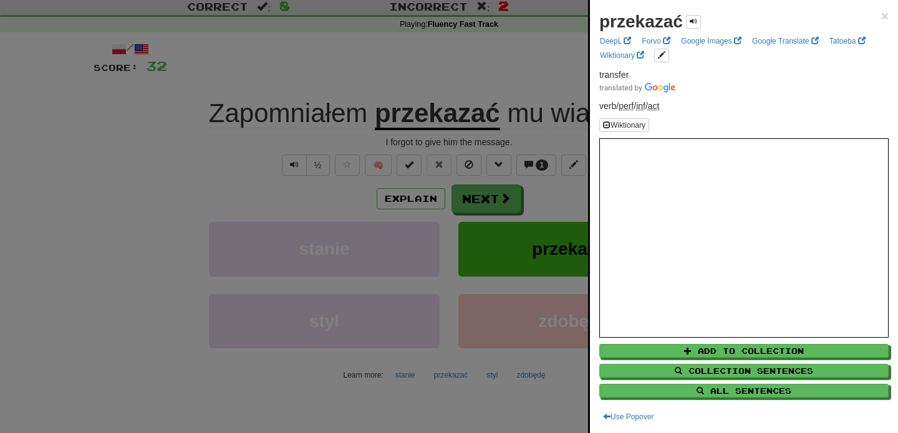  What do you see at coordinates (641, 21) in the screenshot?
I see `strong: przekazać` at bounding box center [641, 21].